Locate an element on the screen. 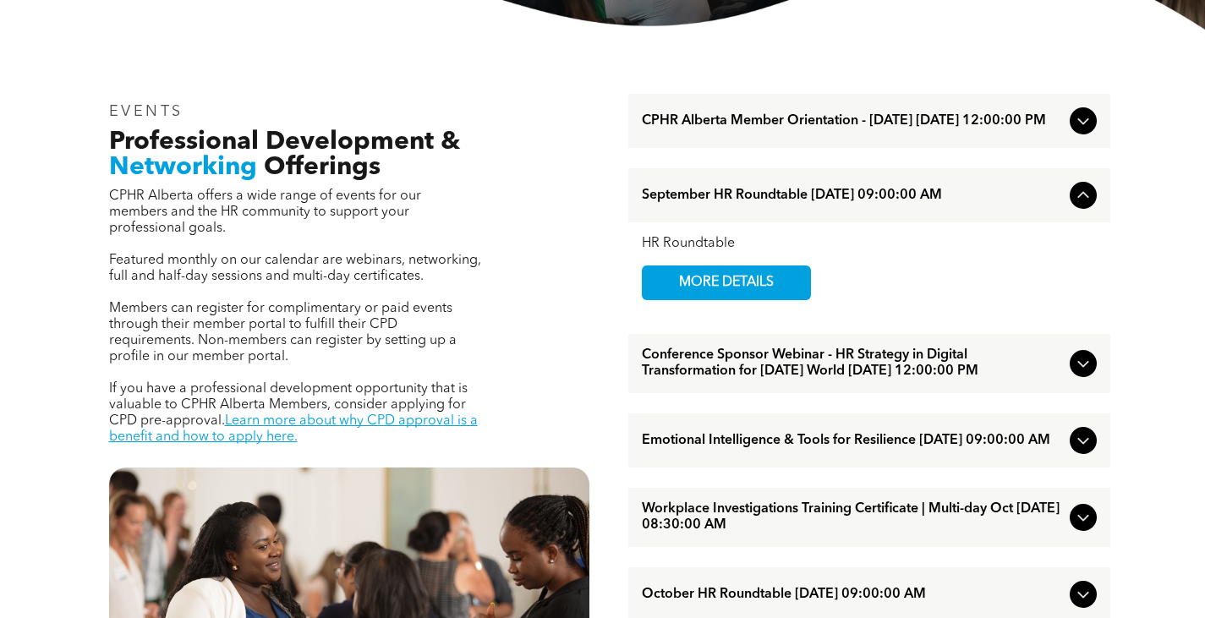 The height and width of the screenshot is (618, 1205). span: Featured monthly on our calendar are webinars, networking, full and half-day sessions and multi-d... is located at coordinates (295, 268).